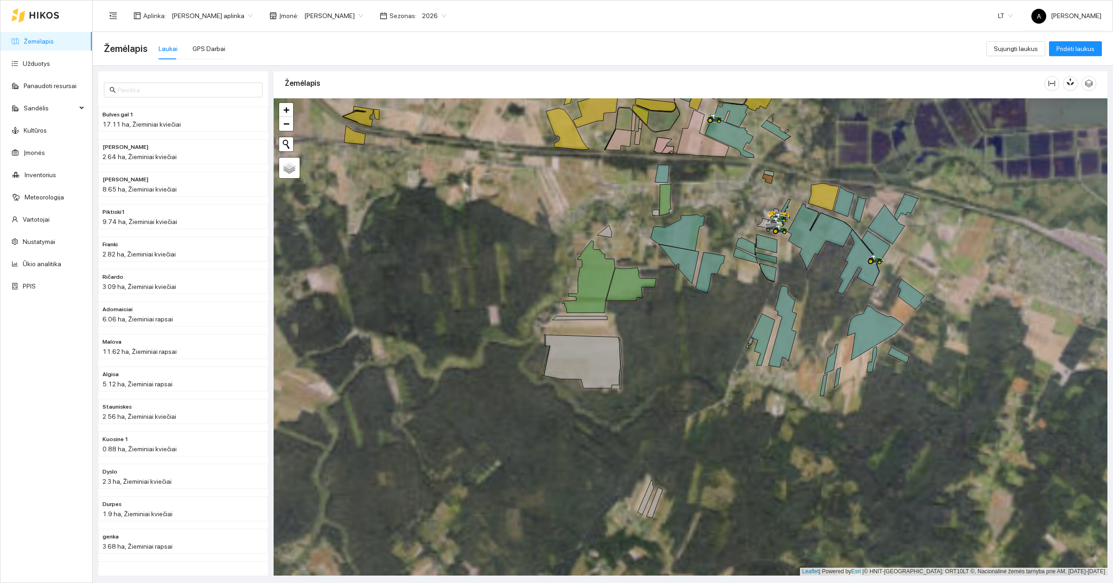 The image size is (1113, 583). Describe the element at coordinates (286, 124) in the screenshot. I see `a: Zoom out` at that location.